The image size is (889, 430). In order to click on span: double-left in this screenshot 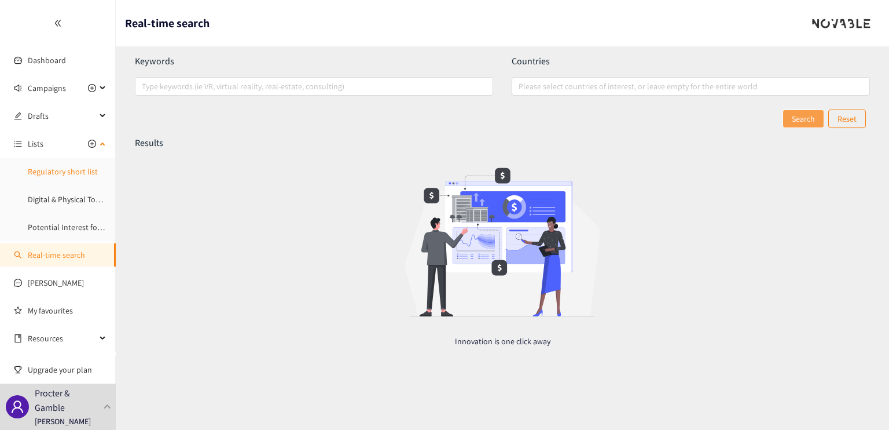, I will do `click(58, 23)`.